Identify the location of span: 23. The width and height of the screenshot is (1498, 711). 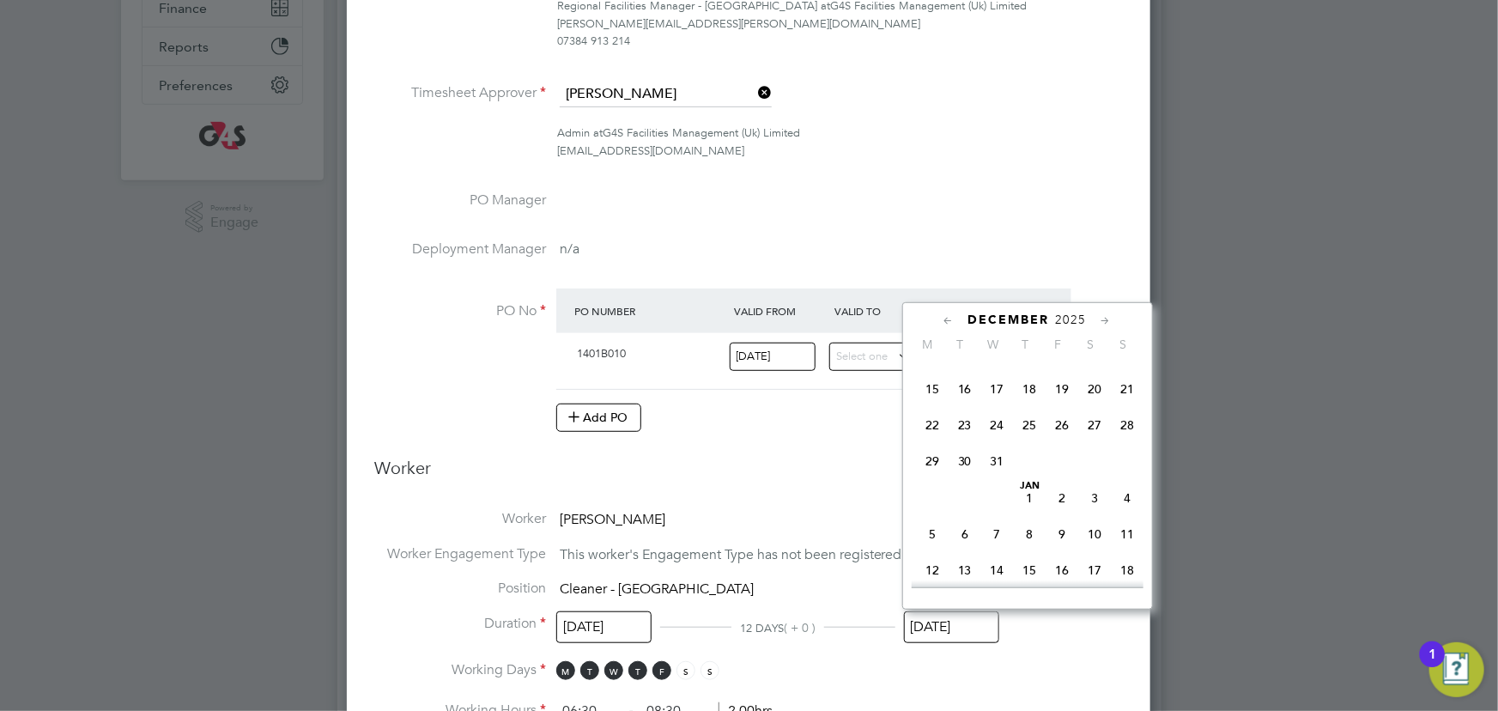
(965, 425).